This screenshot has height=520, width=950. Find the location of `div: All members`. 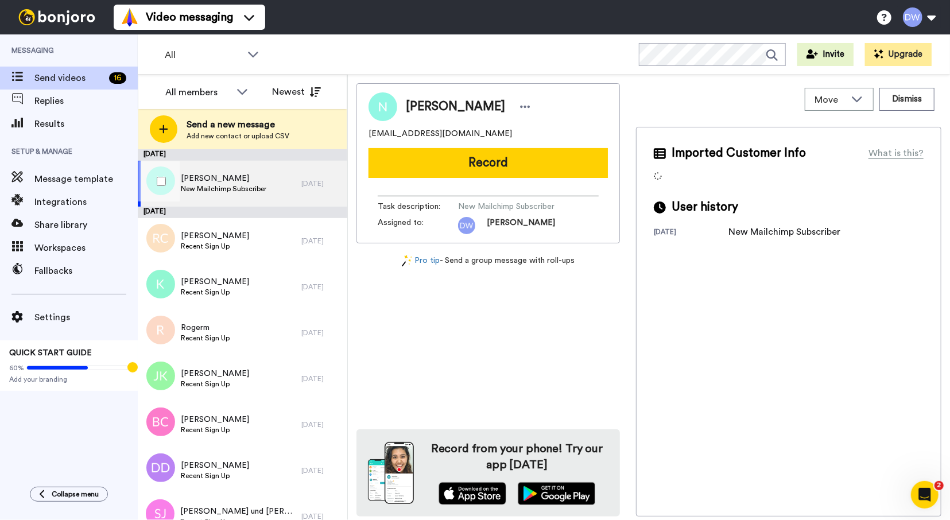

div: All members is located at coordinates (198, 92).